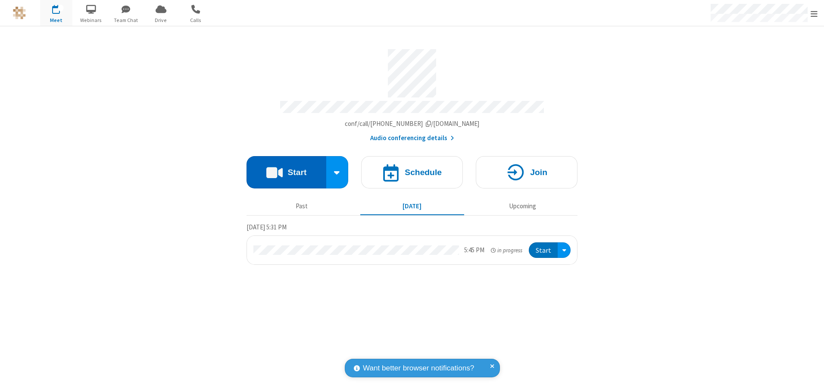  I want to click on section: Today's Meetings, so click(412, 244).